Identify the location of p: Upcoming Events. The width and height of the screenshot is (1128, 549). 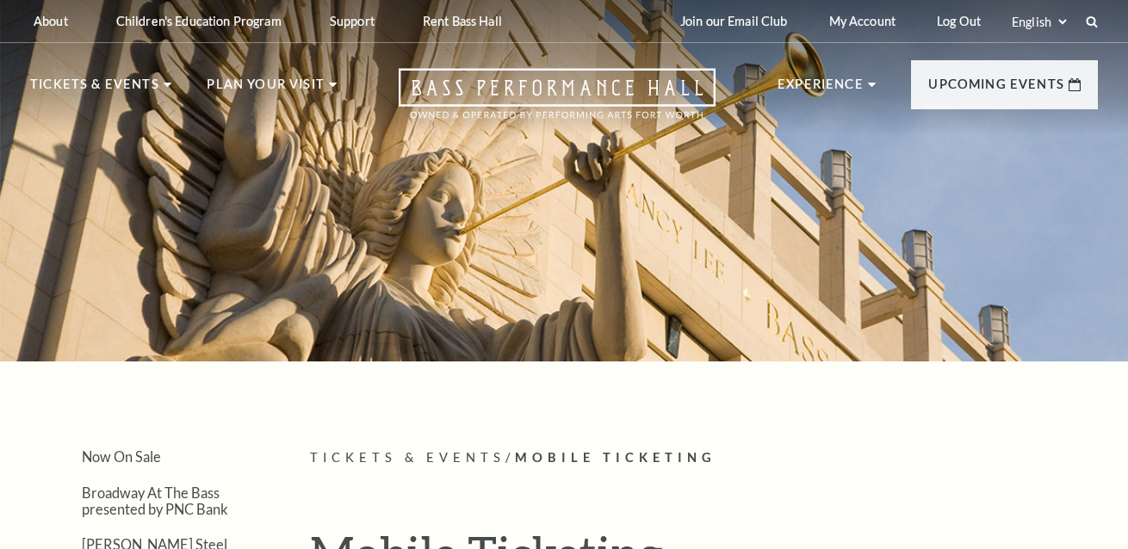
(996, 90).